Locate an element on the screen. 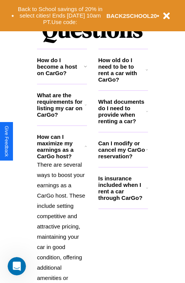 The height and width of the screenshot is (283, 185). h3: What documents do I need to provide when renting a car? is located at coordinates (123, 111).